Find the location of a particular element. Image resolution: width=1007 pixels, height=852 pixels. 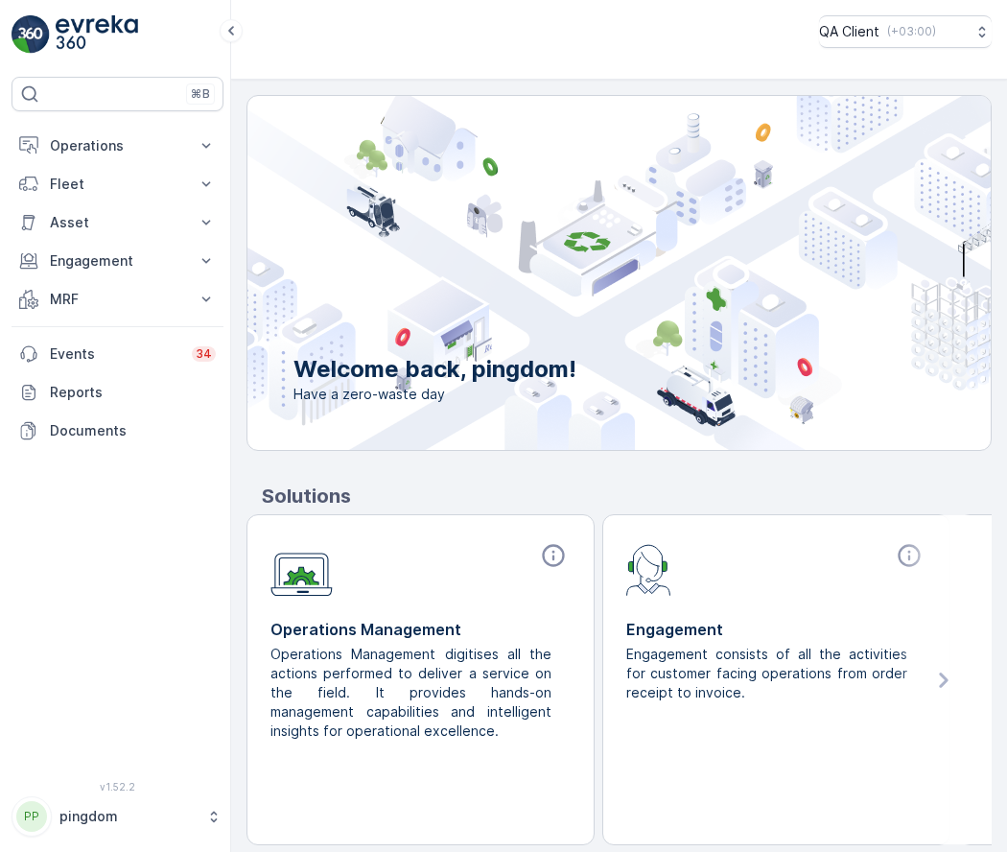

button: Fleet is located at coordinates (117, 184).